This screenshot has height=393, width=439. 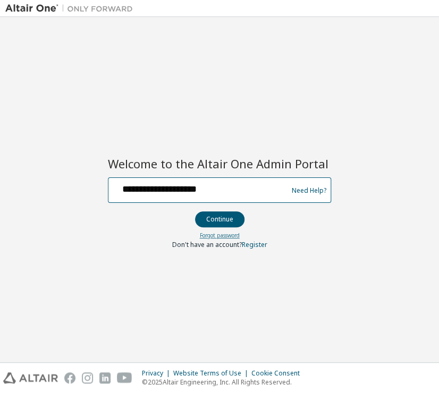 What do you see at coordinates (72, 9) in the screenshot?
I see `img: Altair One` at bounding box center [72, 9].